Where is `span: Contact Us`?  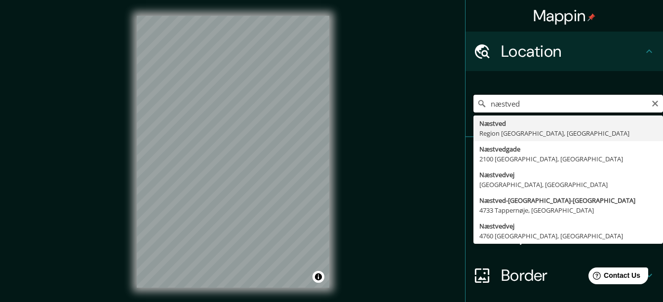 span: Contact Us is located at coordinates (47, 12).